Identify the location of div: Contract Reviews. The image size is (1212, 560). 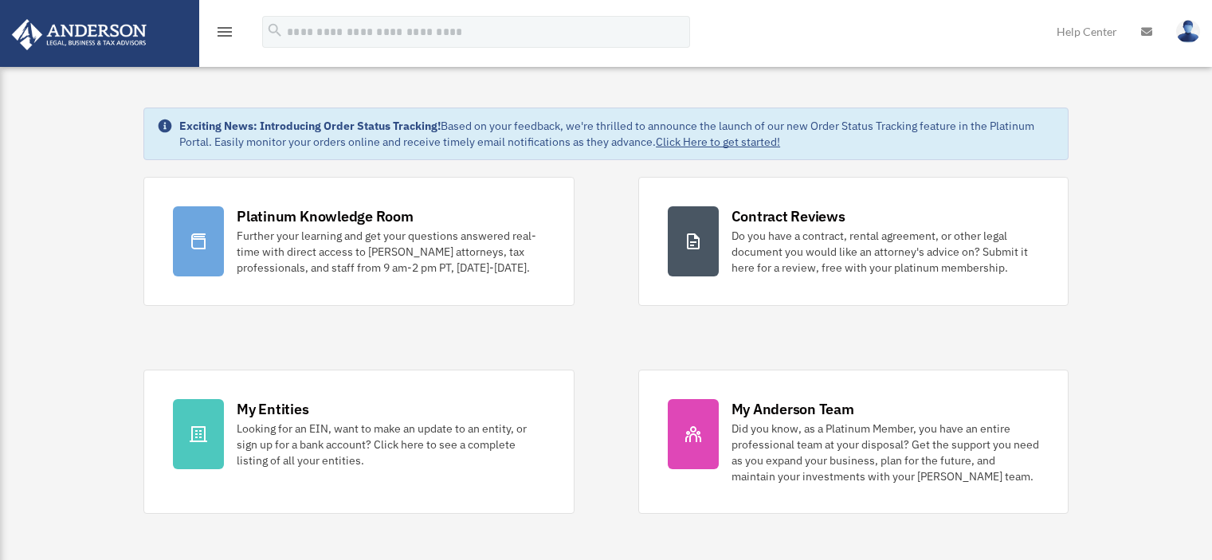
(788, 216).